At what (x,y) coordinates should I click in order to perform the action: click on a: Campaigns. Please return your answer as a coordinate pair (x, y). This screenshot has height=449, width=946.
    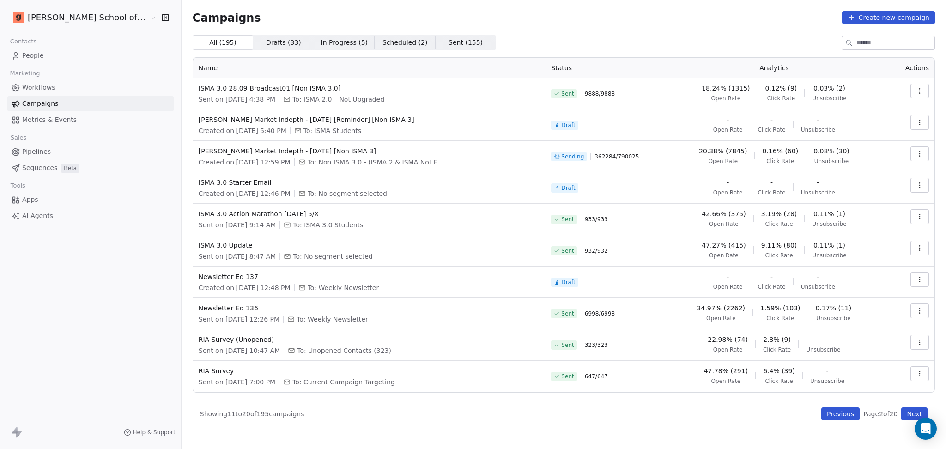
    Looking at the image, I should click on (91, 103).